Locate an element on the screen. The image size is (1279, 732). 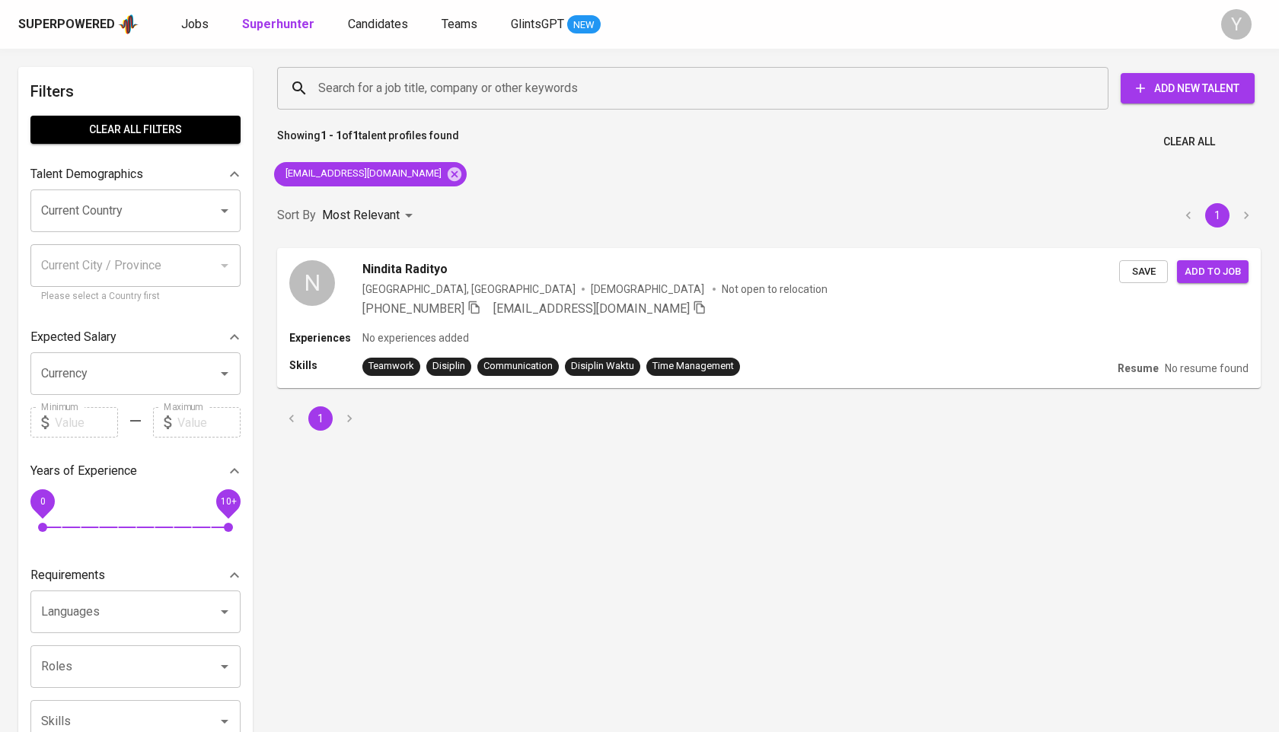
div: Superpowered is located at coordinates (66, 24).